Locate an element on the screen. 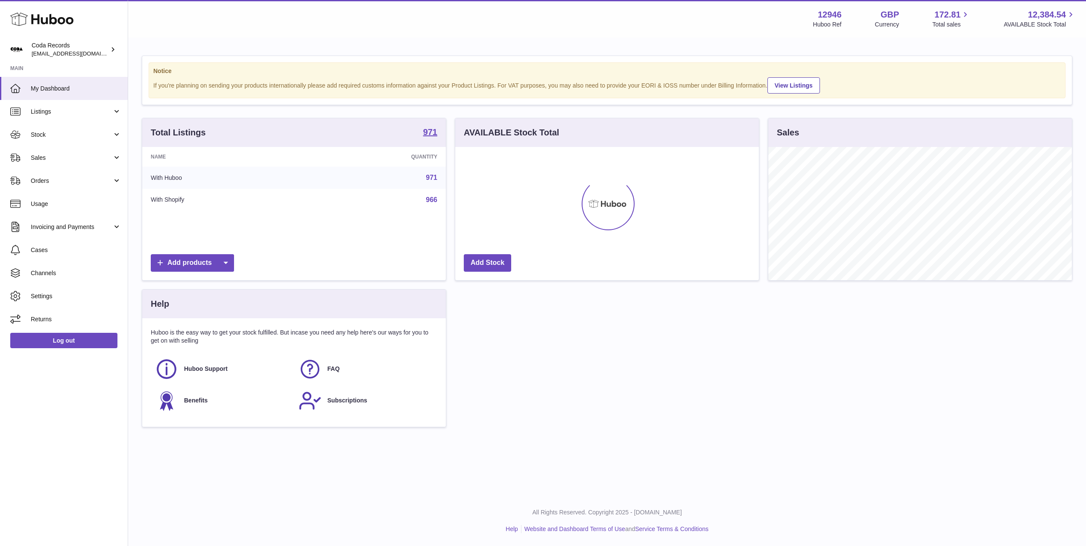 The width and height of the screenshot is (1086, 546). a: Benefits is located at coordinates (222, 400).